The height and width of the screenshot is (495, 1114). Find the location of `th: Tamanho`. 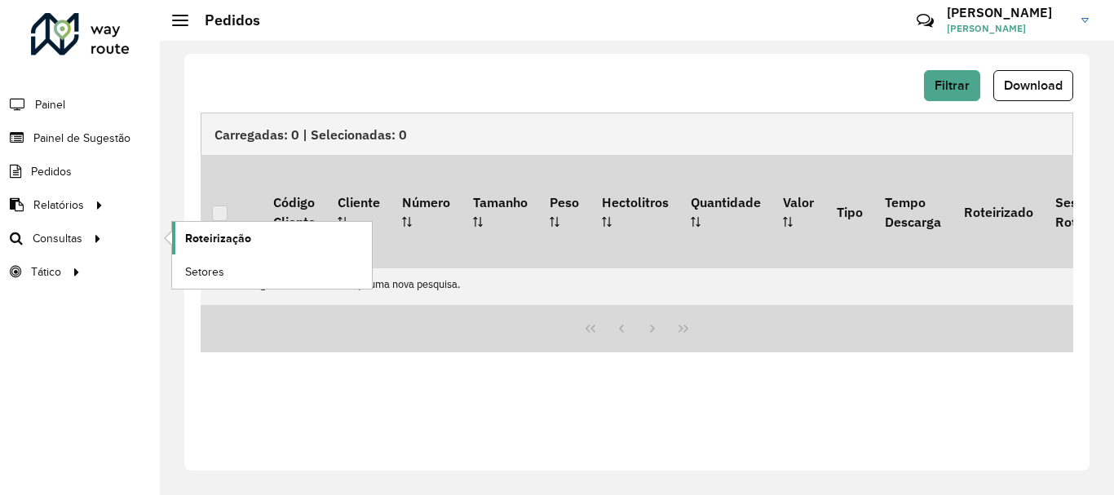

th: Tamanho is located at coordinates (500, 211).